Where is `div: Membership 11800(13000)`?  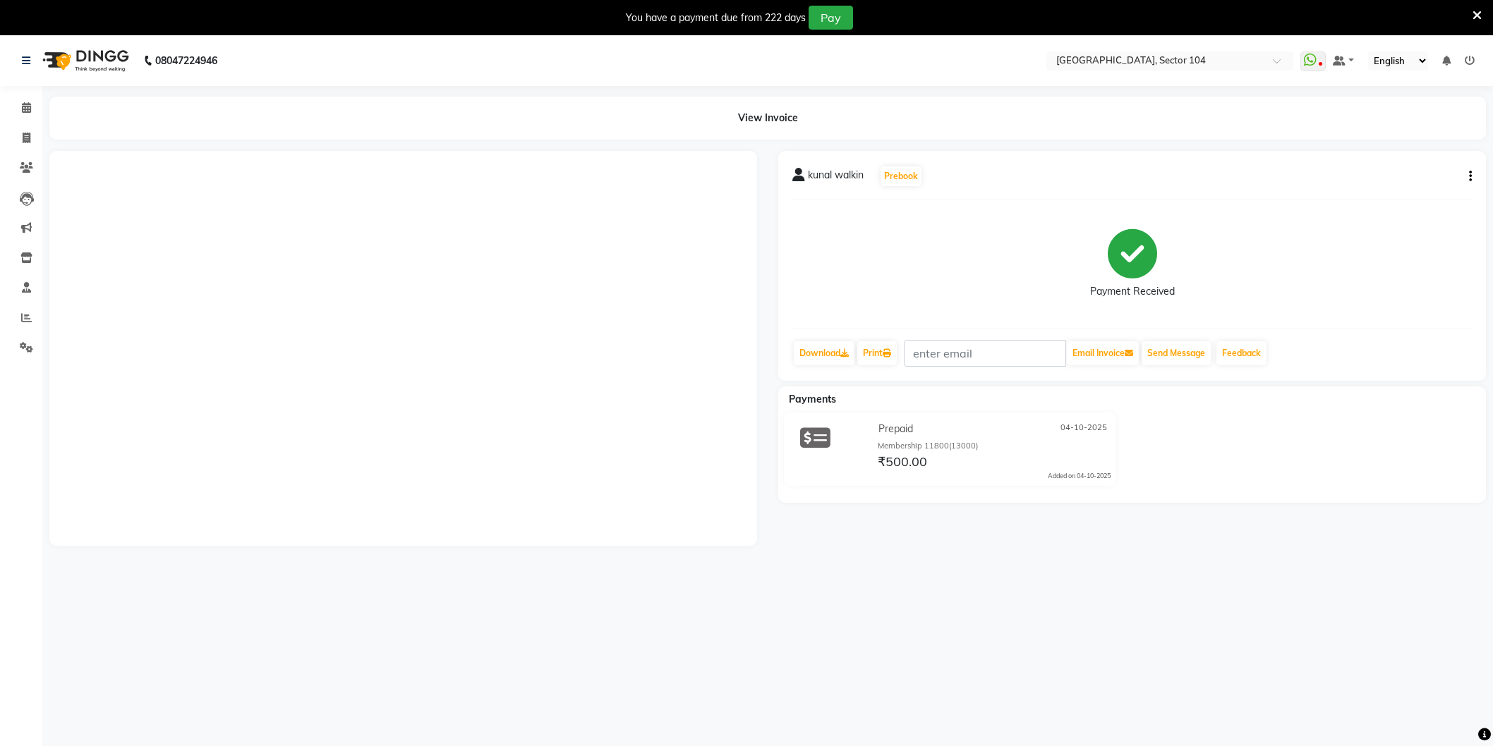 div: Membership 11800(13000) is located at coordinates (993, 446).